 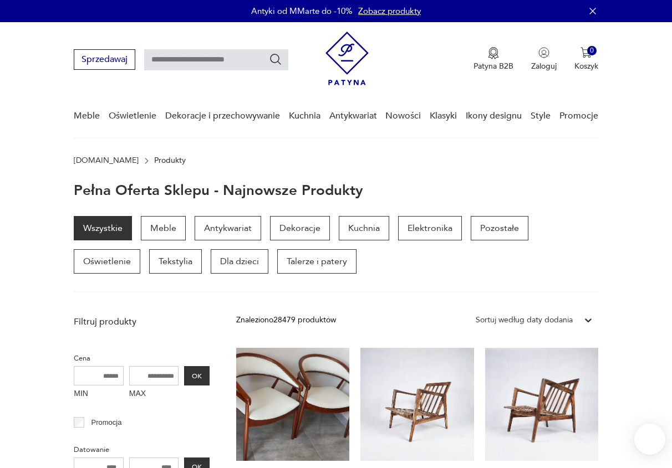 I want to click on a: Pozostałe, so click(x=499, y=228).